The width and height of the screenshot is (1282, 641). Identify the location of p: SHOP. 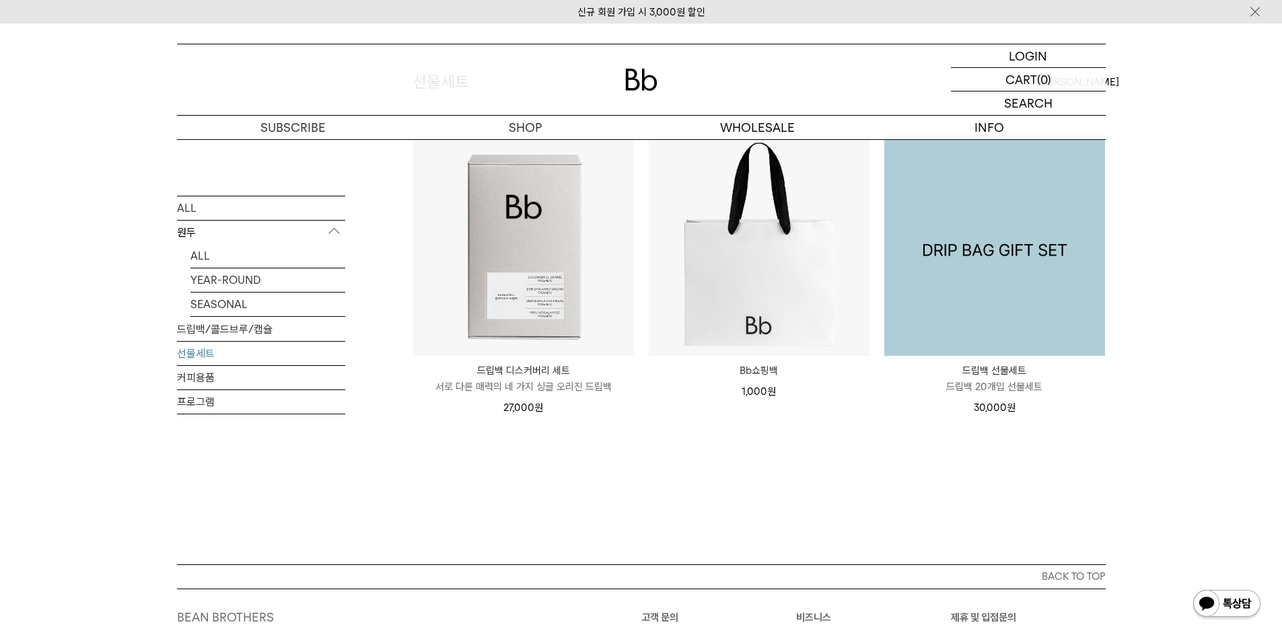
(525, 127).